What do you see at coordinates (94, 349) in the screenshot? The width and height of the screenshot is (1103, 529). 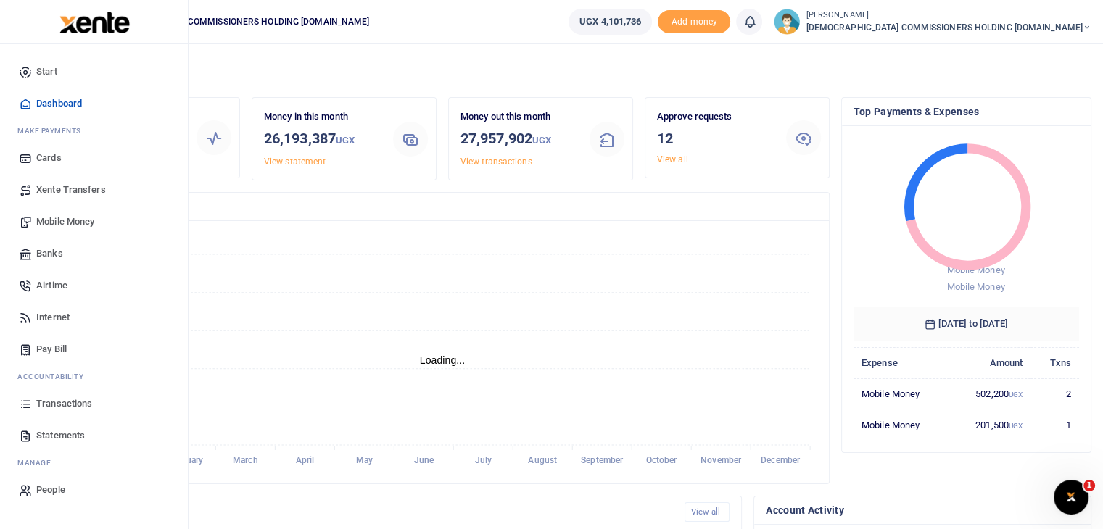 I see `a: Pay Bill` at bounding box center [94, 349].